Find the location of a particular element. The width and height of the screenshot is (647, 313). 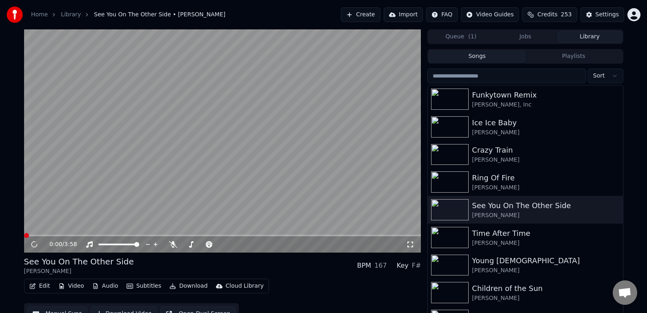

button: Edit is located at coordinates (40, 286).